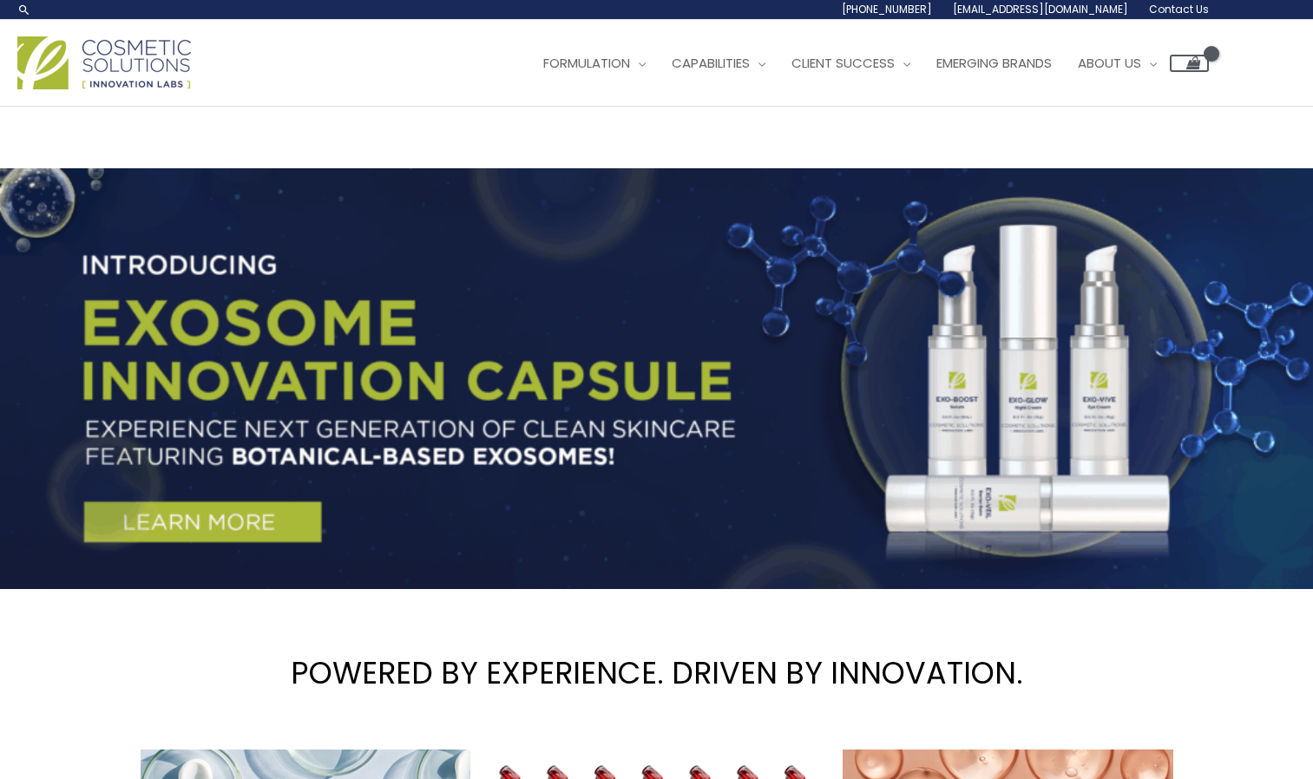 This screenshot has width=1313, height=779. I want to click on img: Cosmetic Solutions Logo, so click(104, 62).